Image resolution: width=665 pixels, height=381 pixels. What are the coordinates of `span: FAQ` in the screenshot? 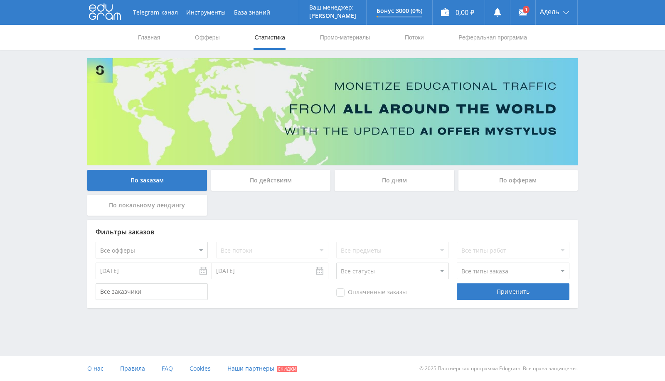 It's located at (167, 369).